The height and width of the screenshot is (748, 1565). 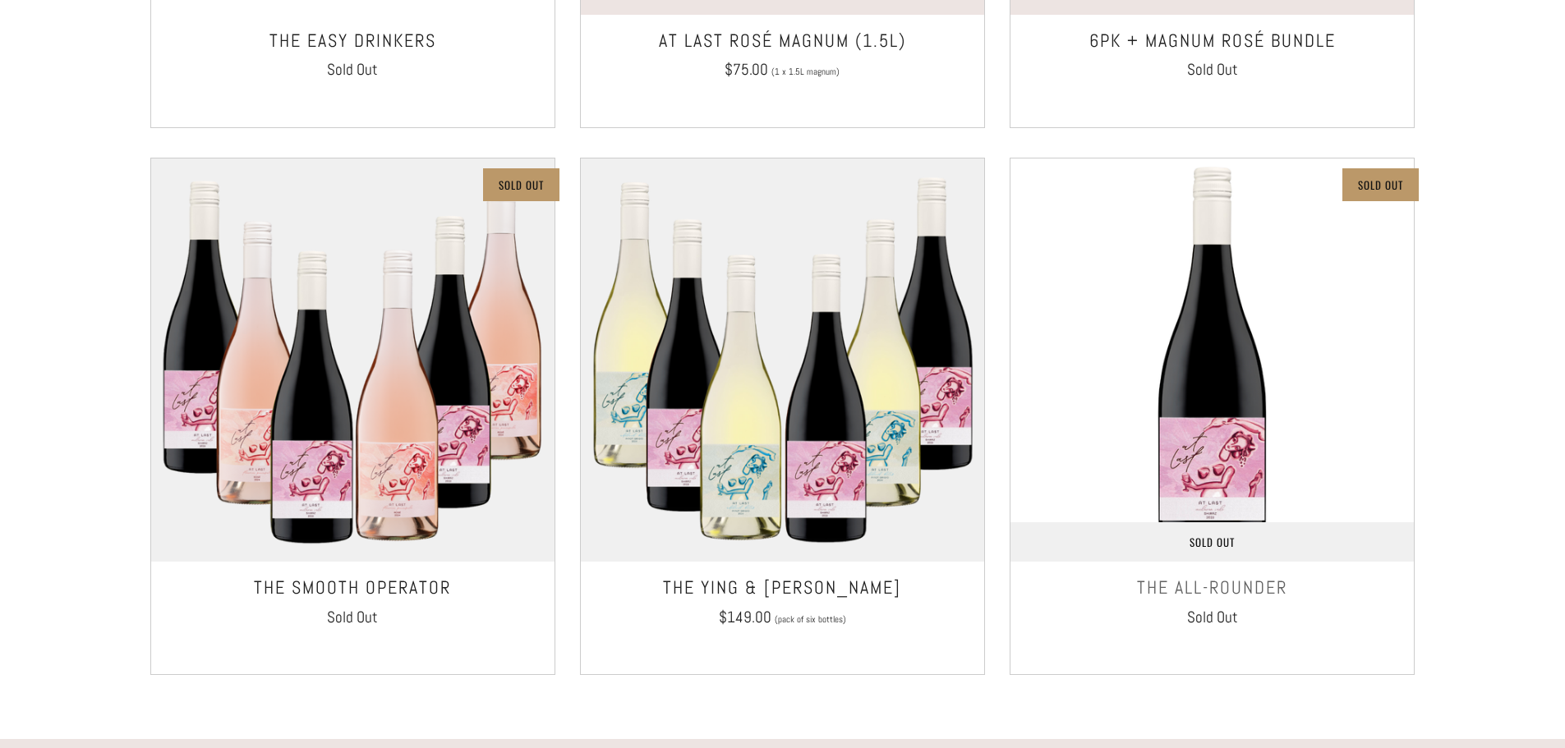 What do you see at coordinates (352, 66) in the screenshot?
I see `a: The Easy Drinkers Sold Out` at bounding box center [352, 66].